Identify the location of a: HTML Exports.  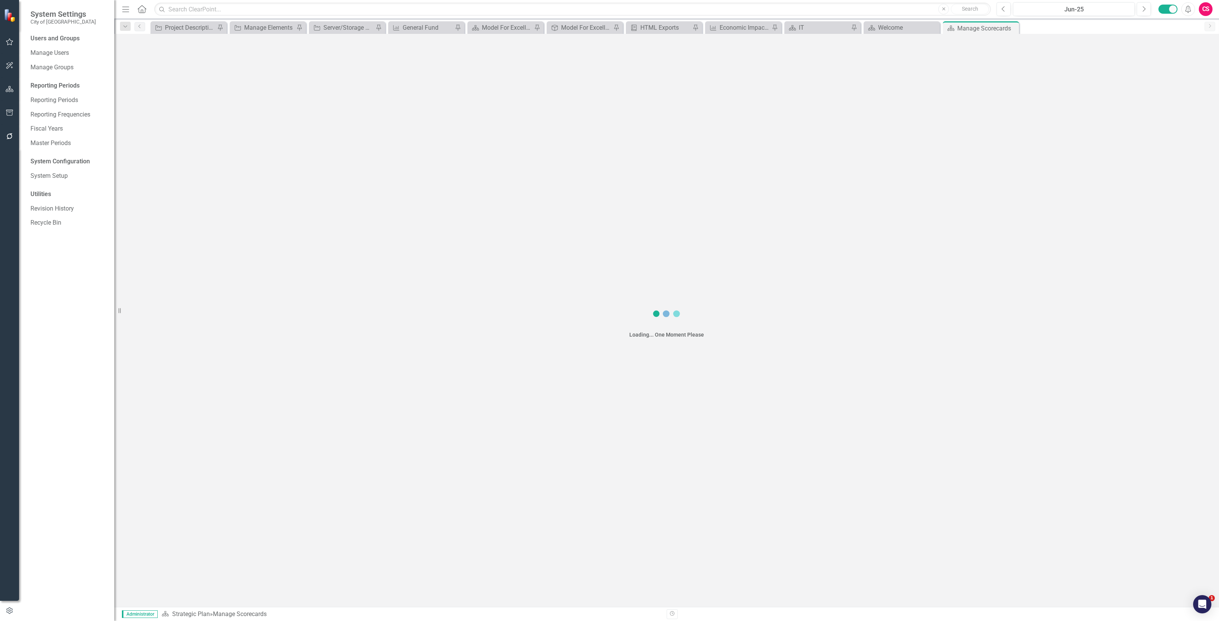
(659, 27).